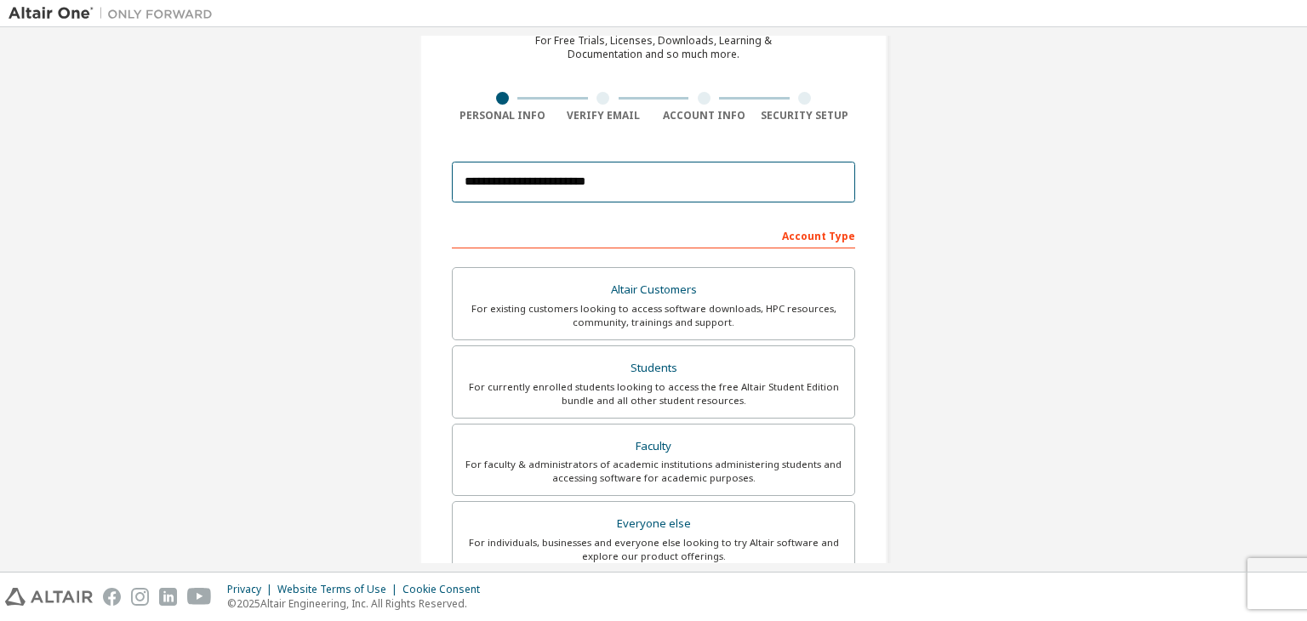 Image resolution: width=1307 pixels, height=621 pixels. What do you see at coordinates (48, 596) in the screenshot?
I see `img: altair_logo.svg` at bounding box center [48, 596].